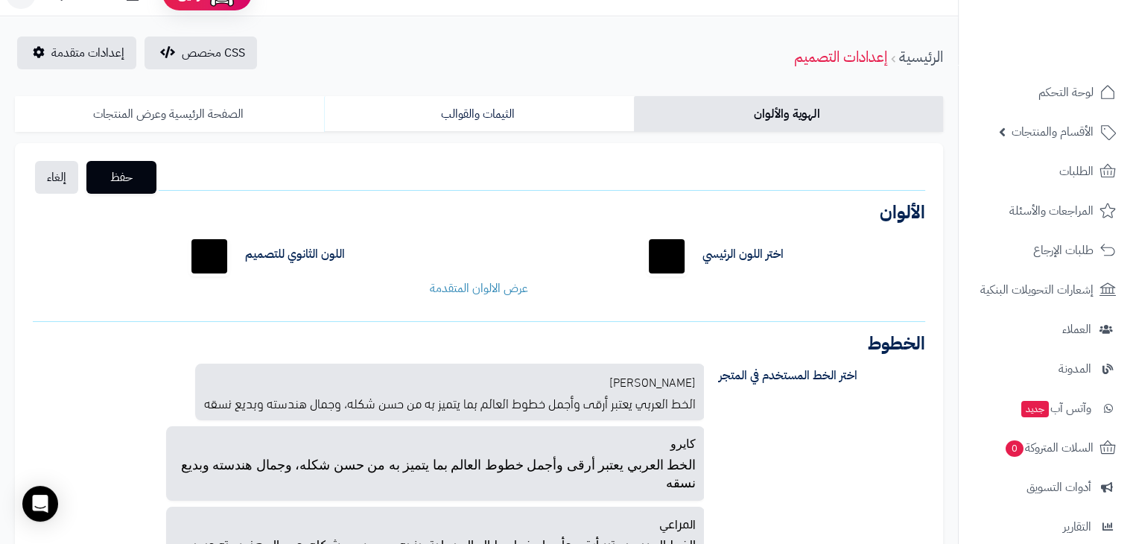 The height and width of the screenshot is (544, 1133). Describe the element at coordinates (295, 254) in the screenshot. I see `label: اللون الثانوي للتصميم` at that location.